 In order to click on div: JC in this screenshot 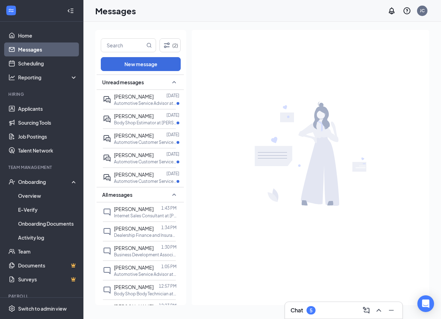, I will do `click(423, 10)`.